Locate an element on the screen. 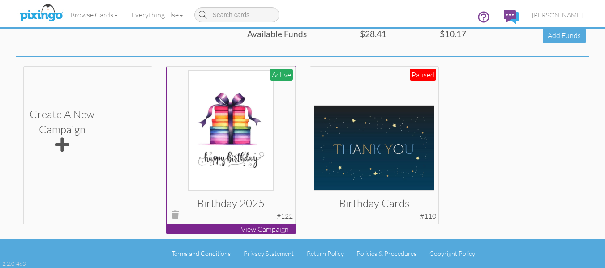  div: Active is located at coordinates (281, 75).